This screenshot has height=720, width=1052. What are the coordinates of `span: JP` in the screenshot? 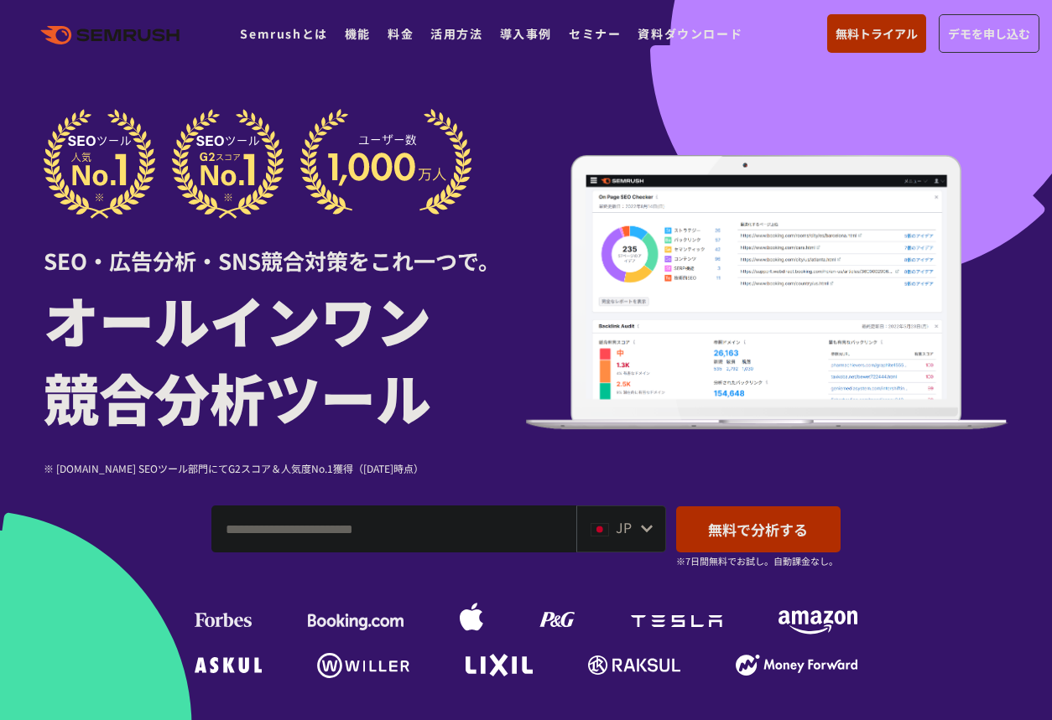 It's located at (623, 527).